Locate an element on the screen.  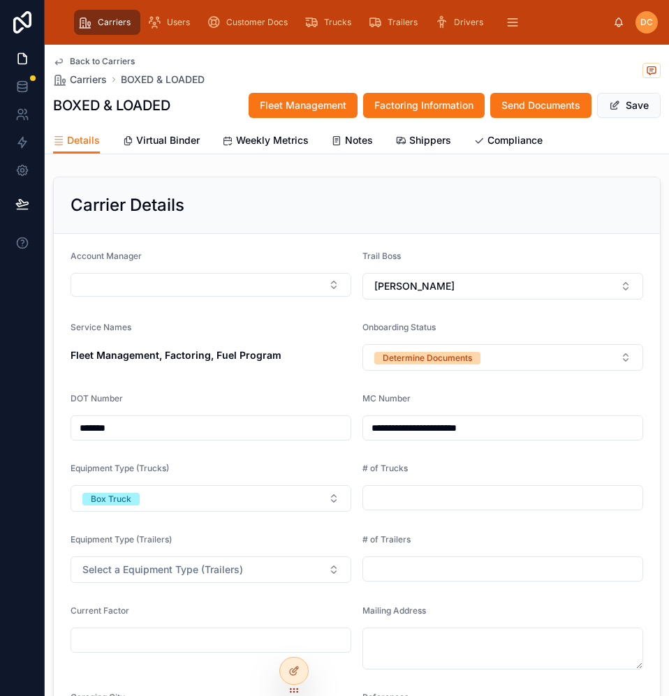
span: # of Trucks is located at coordinates (385, 468).